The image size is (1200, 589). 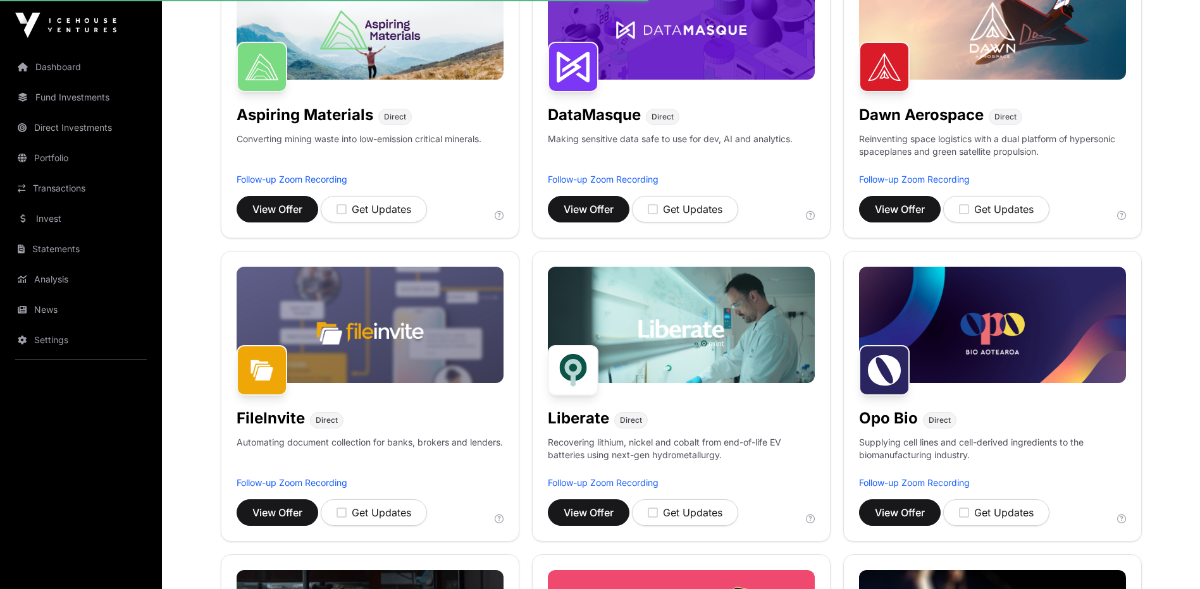 I want to click on img: DataMasque, so click(x=573, y=67).